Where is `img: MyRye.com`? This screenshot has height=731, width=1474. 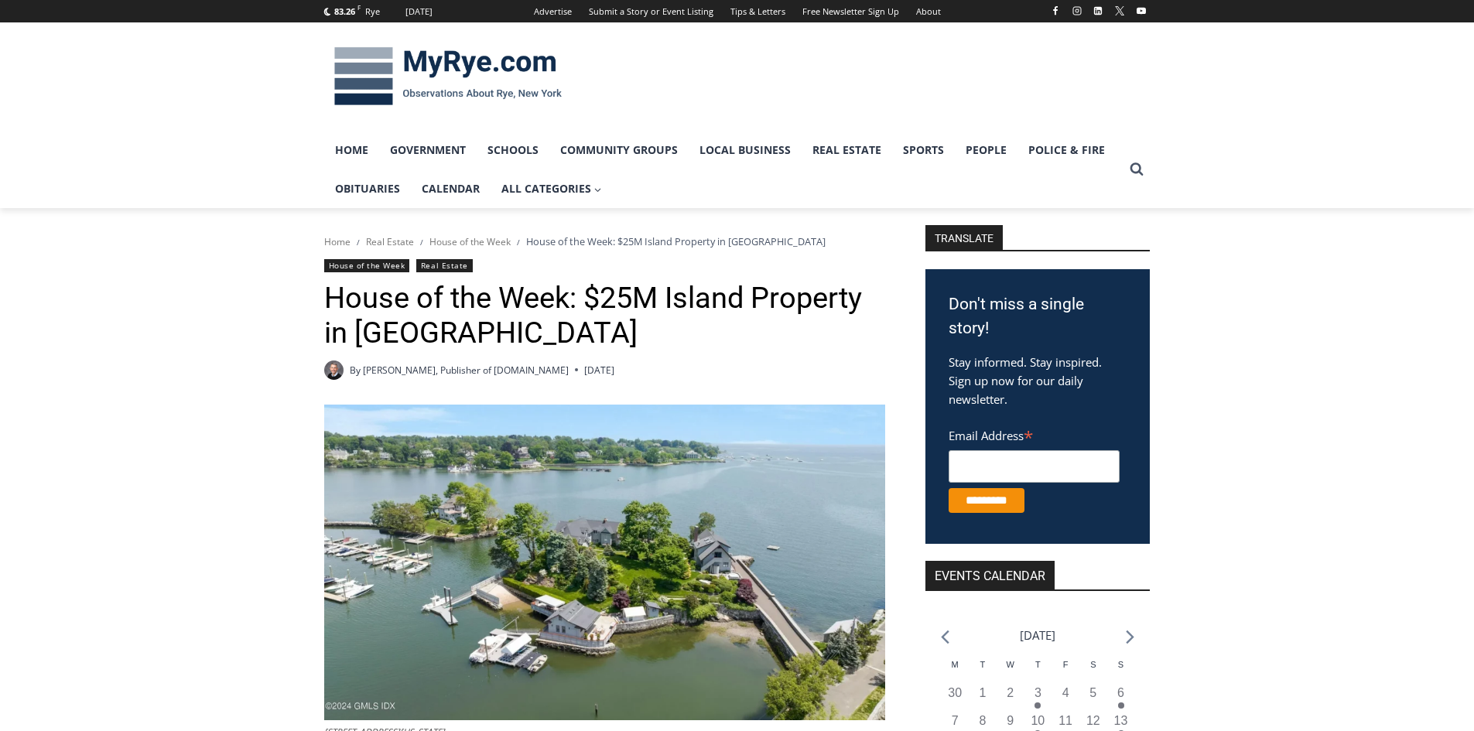
img: MyRye.com is located at coordinates (448, 77).